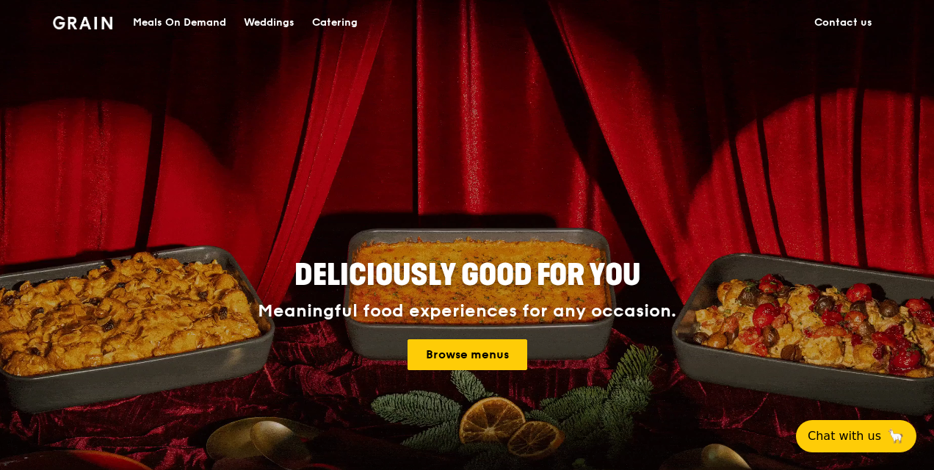 This screenshot has height=470, width=934. I want to click on div: Meals On Demand, so click(179, 23).